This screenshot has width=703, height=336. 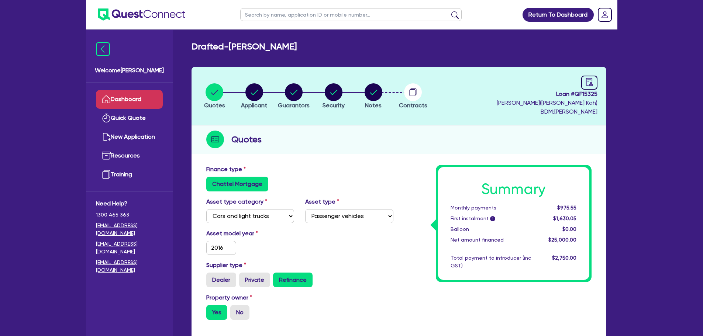 I want to click on span: Need Help?, so click(x=129, y=204).